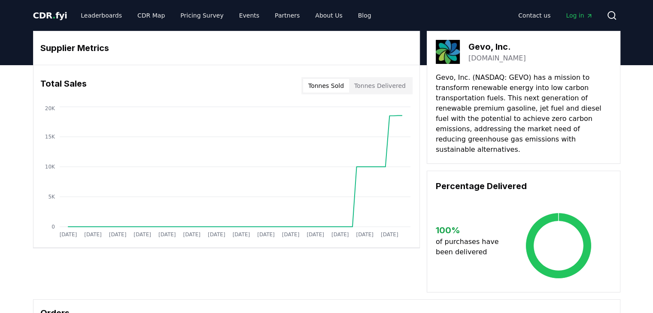 This screenshot has width=653, height=313. What do you see at coordinates (50, 137) in the screenshot?
I see `tspan: 15K` at bounding box center [50, 137].